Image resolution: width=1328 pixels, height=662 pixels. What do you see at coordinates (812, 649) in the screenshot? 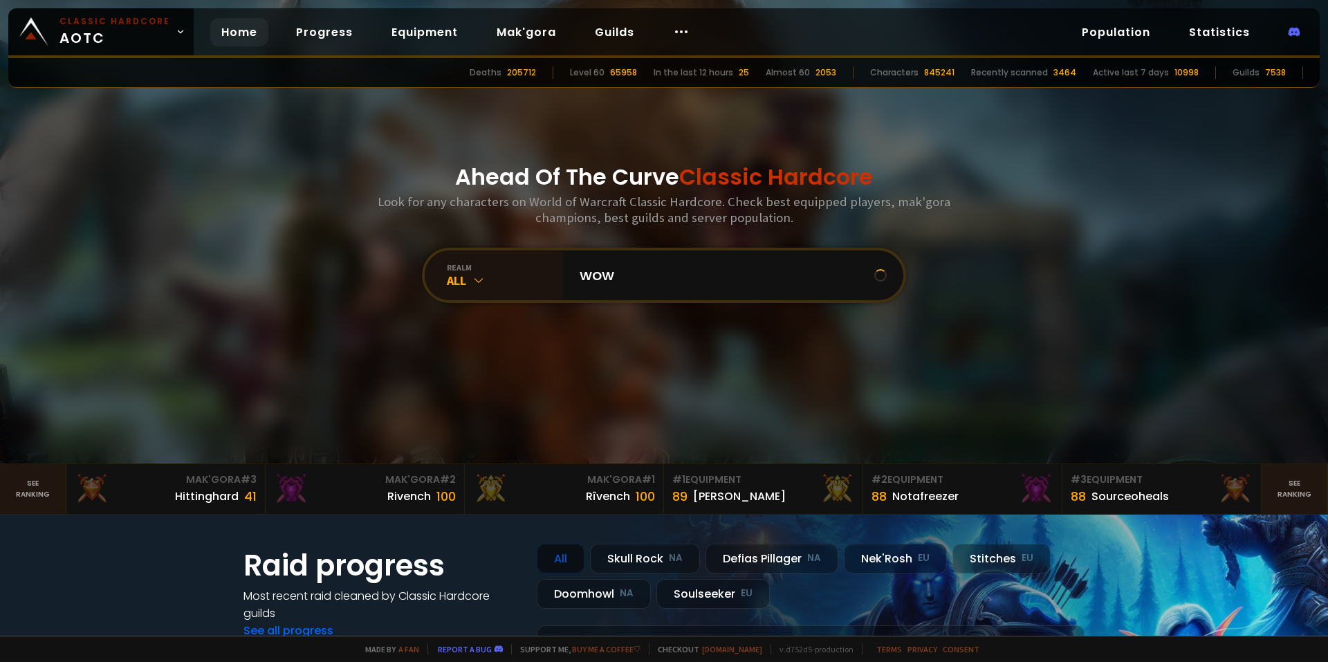
I see `span: v. d752d5 - production` at bounding box center [812, 649].